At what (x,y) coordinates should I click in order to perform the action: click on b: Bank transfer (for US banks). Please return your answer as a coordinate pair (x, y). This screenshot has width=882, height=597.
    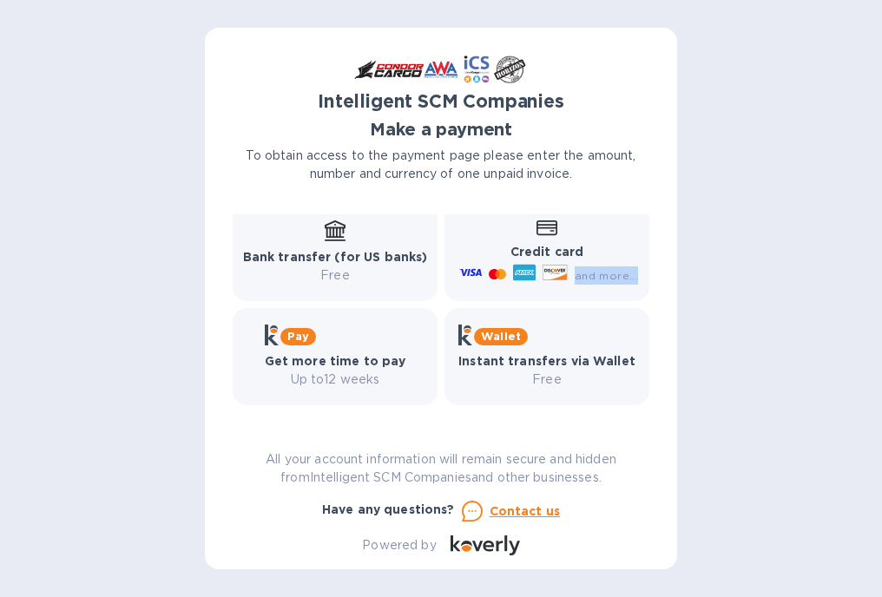
    Looking at the image, I should click on (335, 257).